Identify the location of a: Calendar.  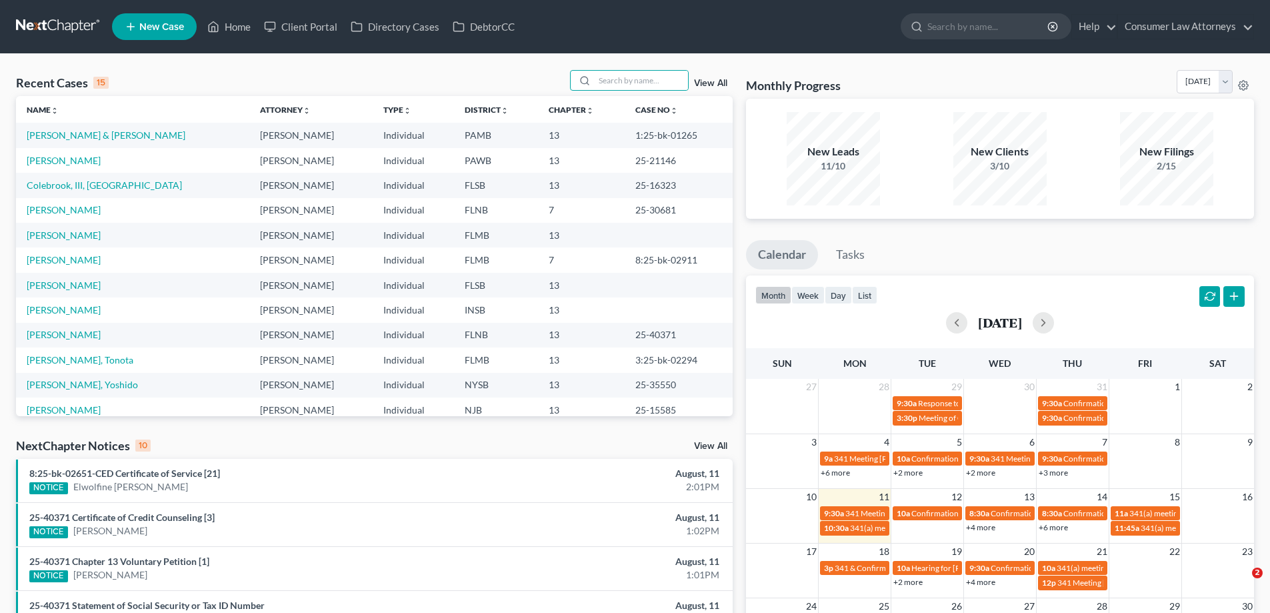
(782, 255).